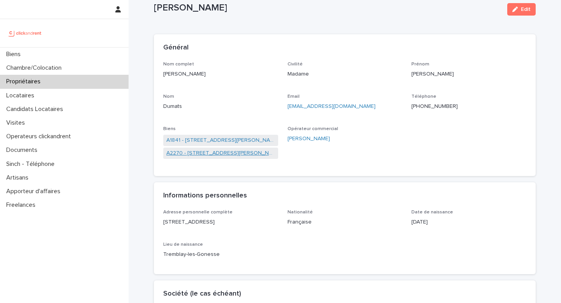 The height and width of the screenshot is (303, 561). Describe the element at coordinates (313, 129) in the screenshot. I see `span: Opérateur commercial` at that location.